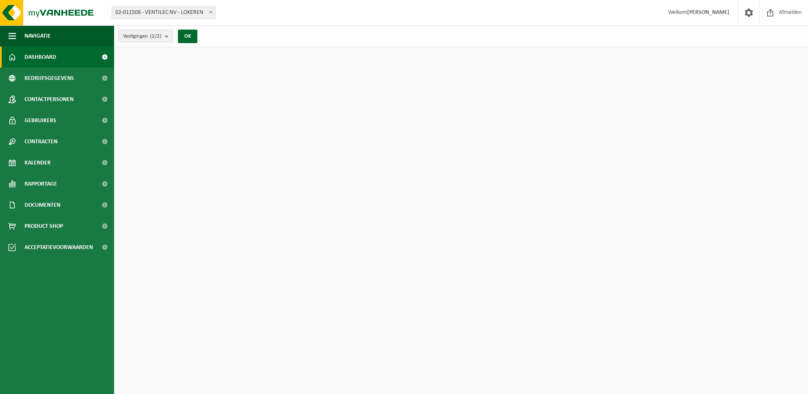  Describe the element at coordinates (44, 226) in the screenshot. I see `span: Product Shop` at that location.